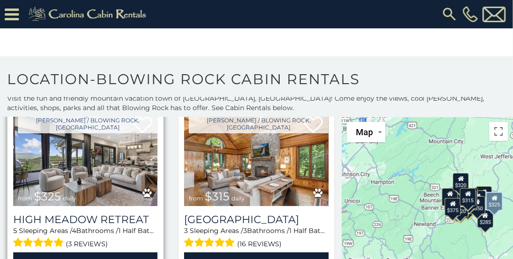 This screenshot has width=513, height=259. Describe the element at coordinates (449, 14) in the screenshot. I see `img: search-regular.svg` at that location.